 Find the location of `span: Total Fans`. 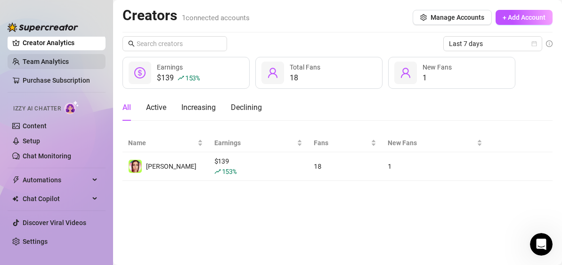

span: Total Fans is located at coordinates (305, 67).